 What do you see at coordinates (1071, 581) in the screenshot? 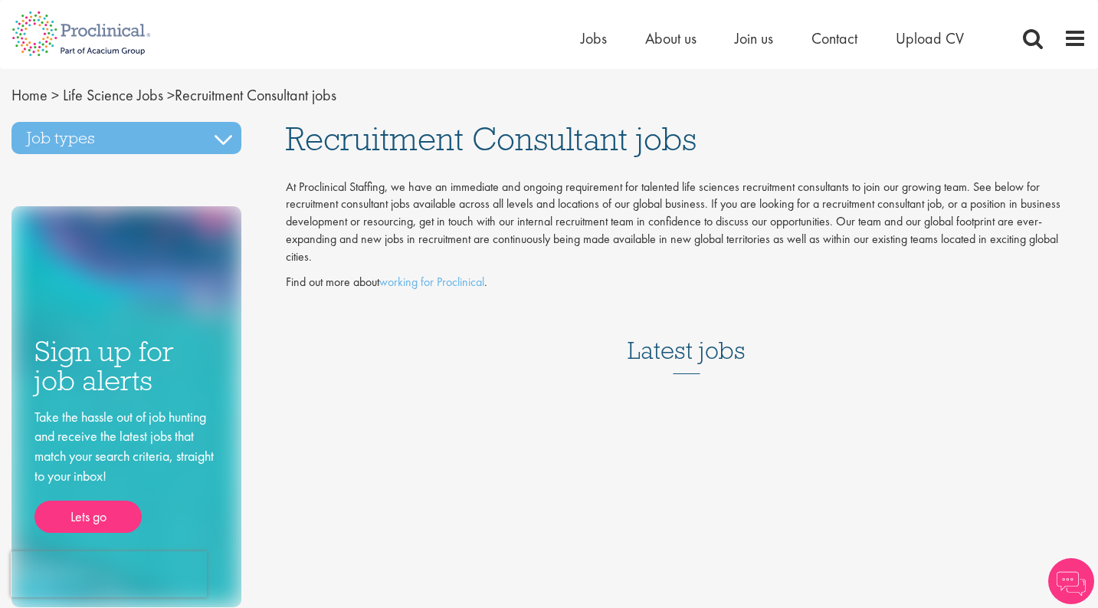
I see `img: Chatbot` at bounding box center [1071, 581].